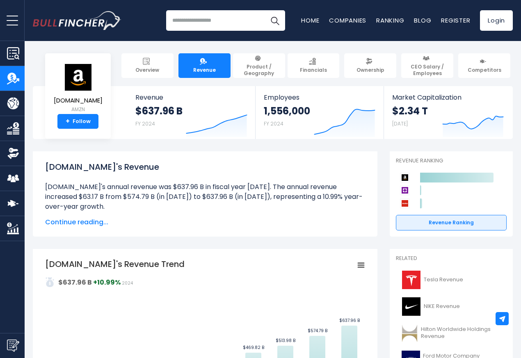  Describe the element at coordinates (347, 20) in the screenshot. I see `a: Companies` at that location.